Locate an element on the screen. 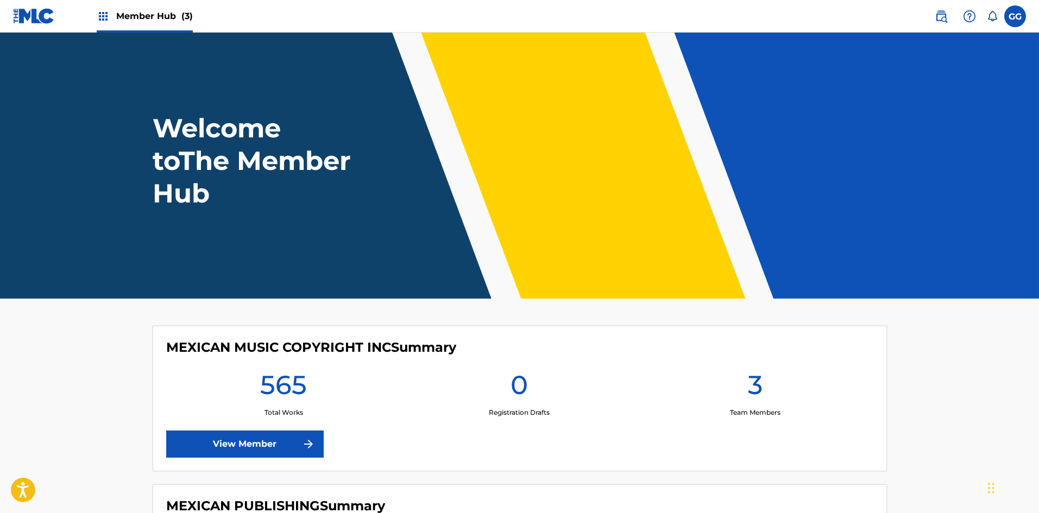 Image resolution: width=1039 pixels, height=513 pixels. h1: Welcome to The Member Hub is located at coordinates (254, 161).